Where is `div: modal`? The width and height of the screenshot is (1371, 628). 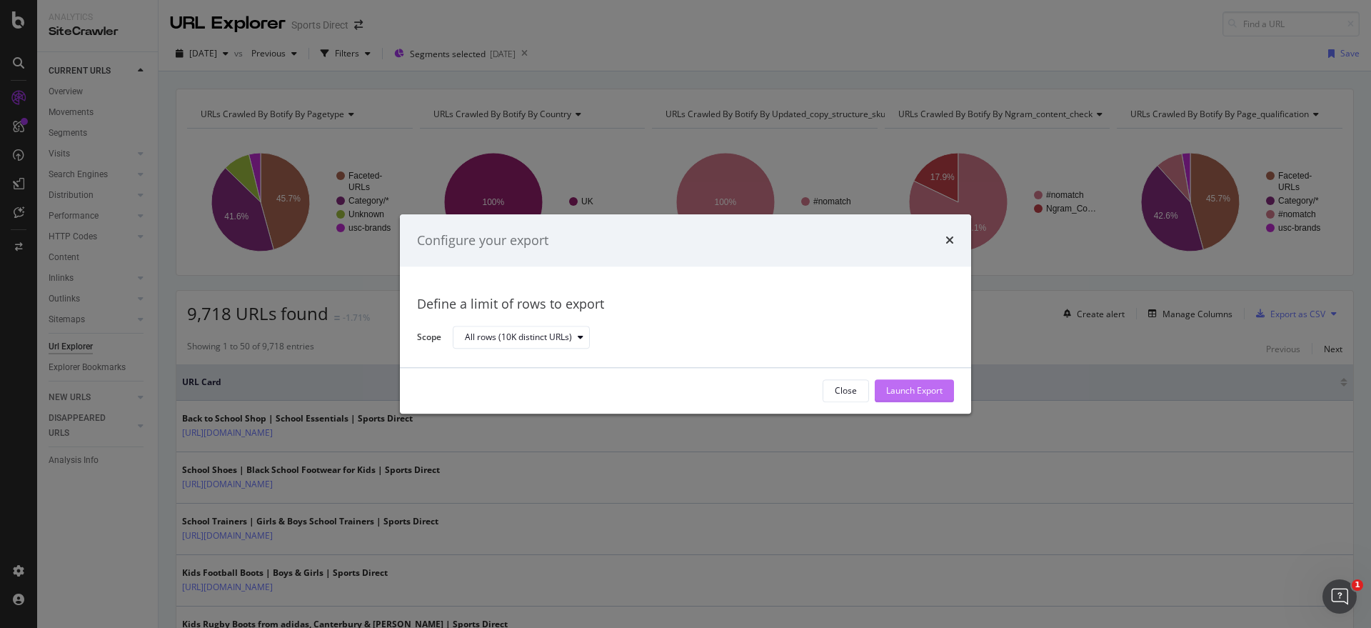 div: modal is located at coordinates (685, 313).